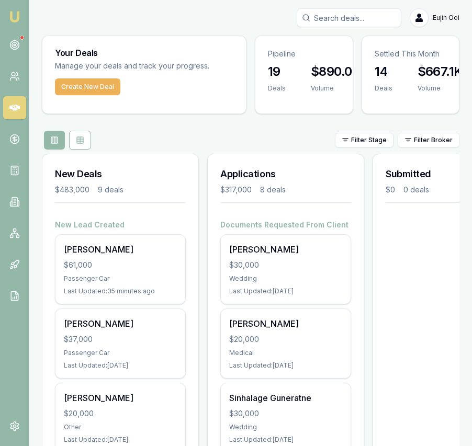  Describe the element at coordinates (15, 17) in the screenshot. I see `img: emu-icon-u.png` at that location.